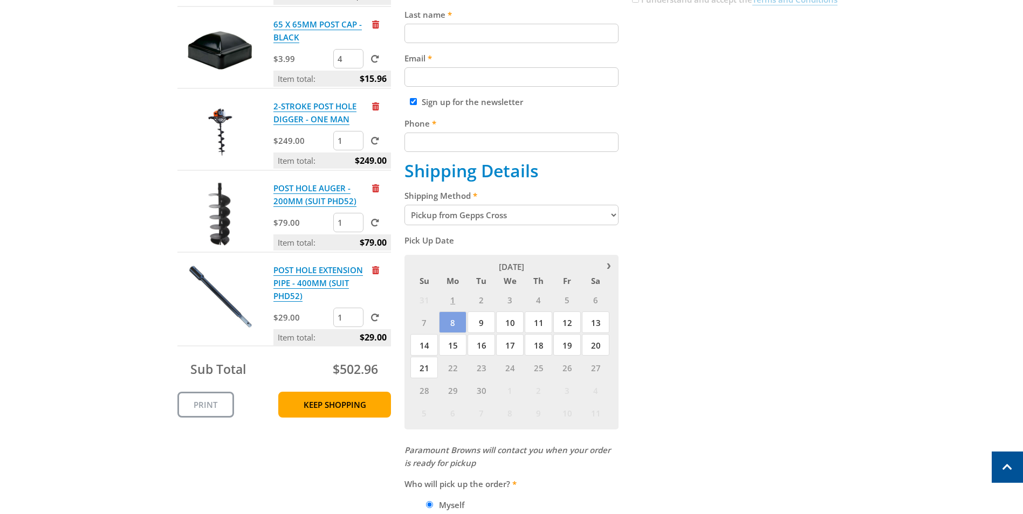  I want to click on p: $79.00, so click(302, 223).